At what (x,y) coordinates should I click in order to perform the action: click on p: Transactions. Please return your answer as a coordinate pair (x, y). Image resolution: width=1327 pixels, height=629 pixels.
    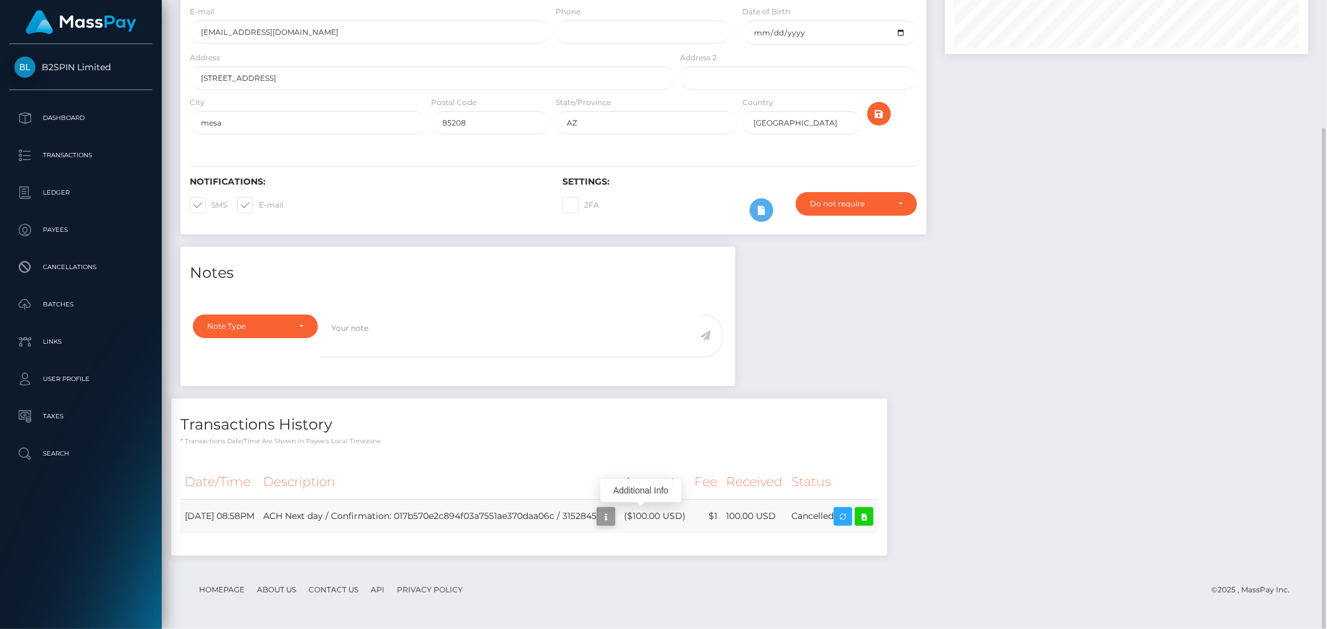
    Looking at the image, I should click on (81, 156).